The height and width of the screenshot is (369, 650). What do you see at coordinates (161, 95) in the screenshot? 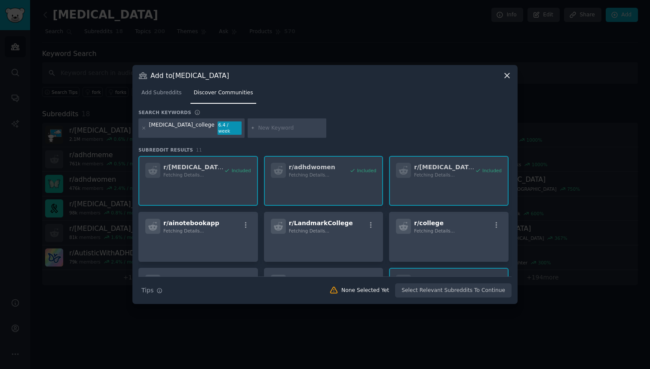
I see `a: Add Subreddits` at bounding box center [161, 95].